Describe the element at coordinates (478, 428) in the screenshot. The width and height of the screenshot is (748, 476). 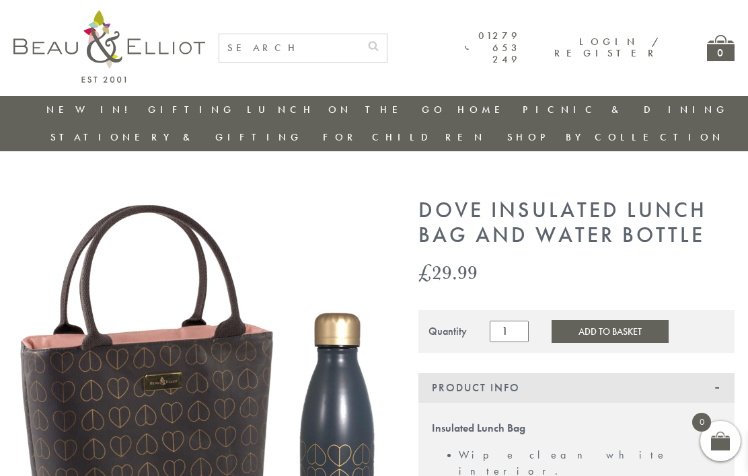
I see `strong: Insulated Lunch Bag` at that location.